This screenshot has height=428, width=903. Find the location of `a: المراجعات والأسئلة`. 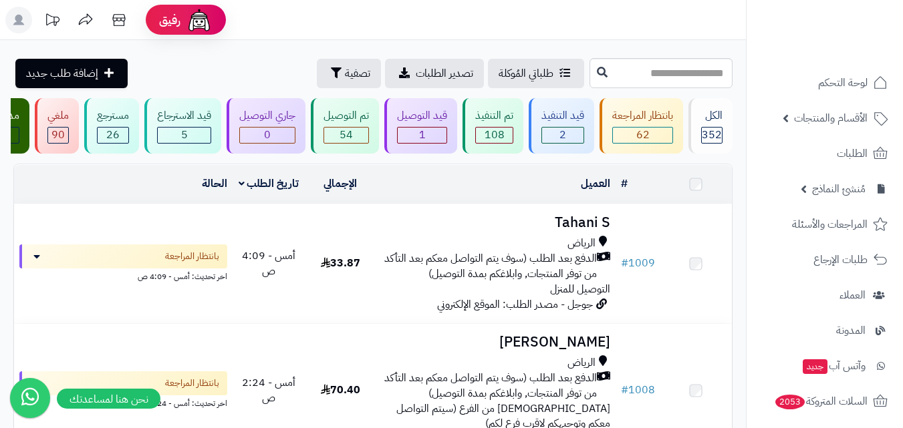

a: المراجعات والأسئلة is located at coordinates (825, 225).